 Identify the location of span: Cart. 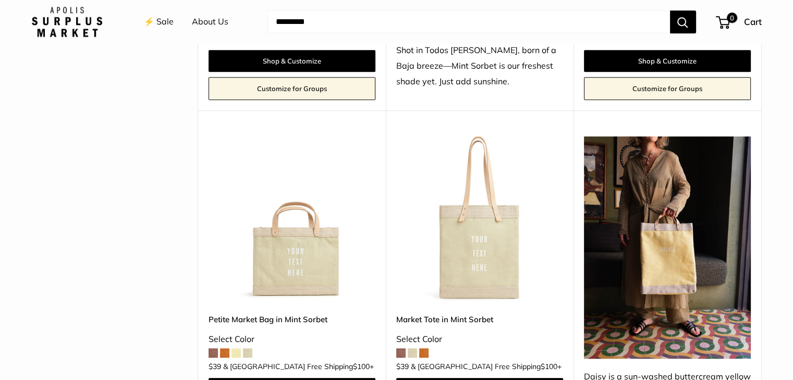
(752, 21).